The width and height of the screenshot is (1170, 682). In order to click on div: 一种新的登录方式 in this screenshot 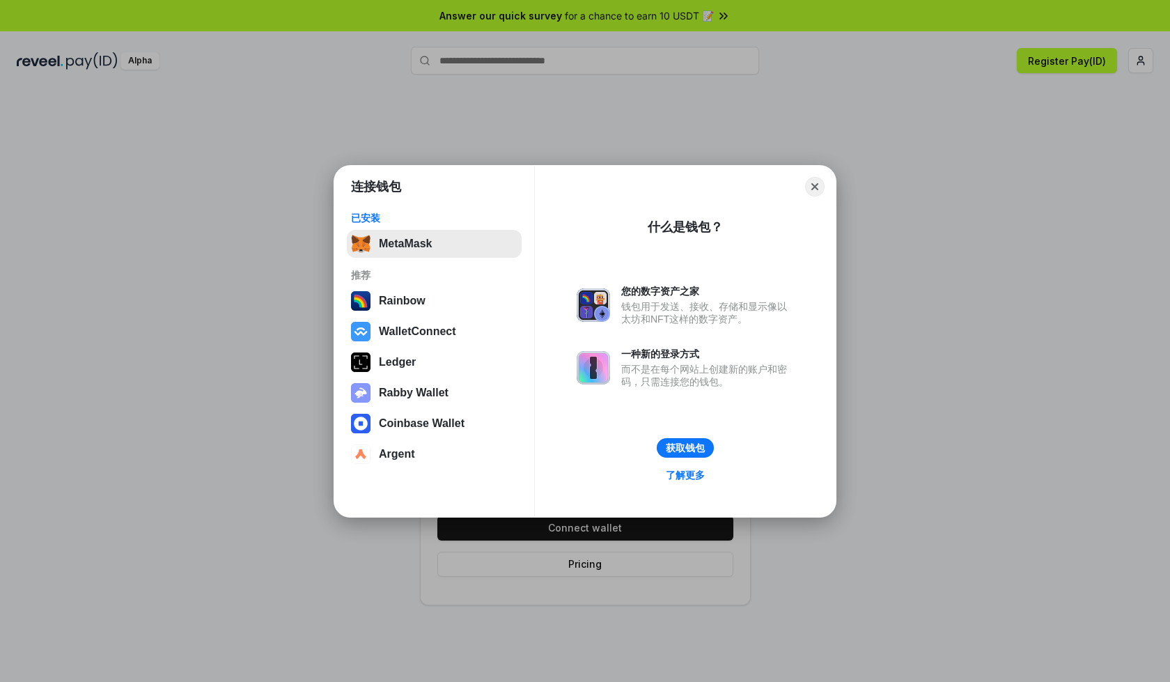, I will do `click(707, 354)`.